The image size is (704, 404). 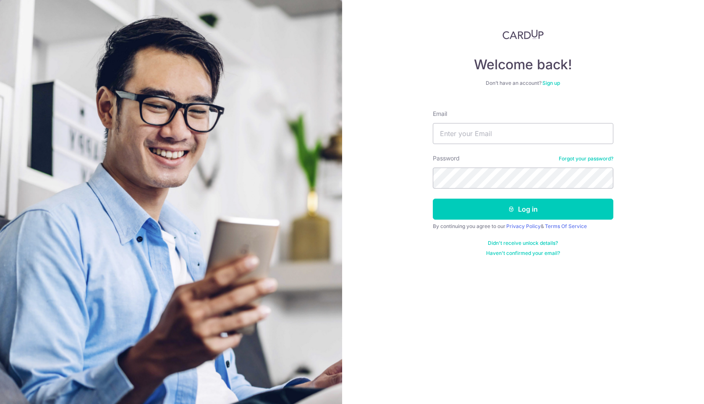 I want to click on div: Don’t have an account?, so click(x=523, y=83).